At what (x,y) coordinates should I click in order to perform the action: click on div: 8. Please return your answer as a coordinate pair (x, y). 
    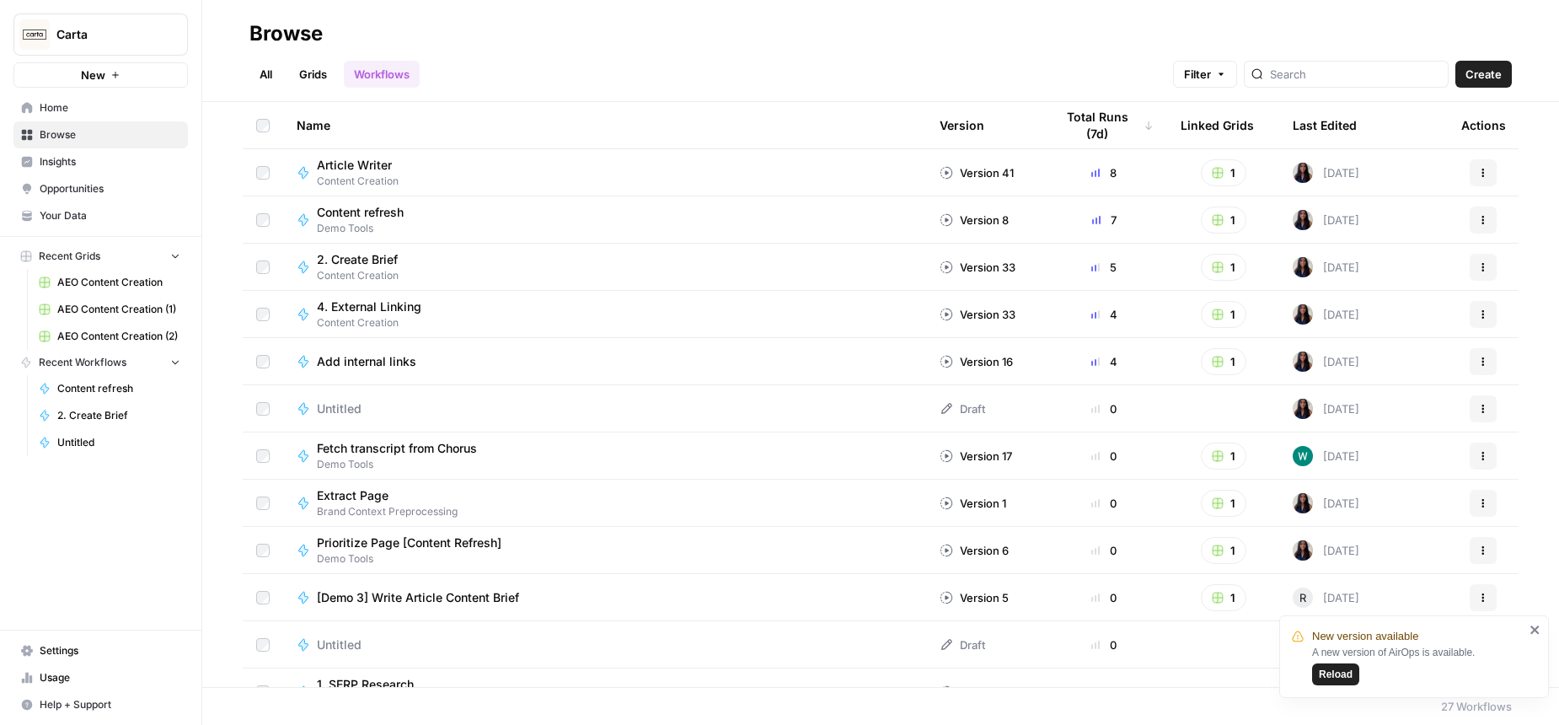
    Looking at the image, I should click on (1104, 173).